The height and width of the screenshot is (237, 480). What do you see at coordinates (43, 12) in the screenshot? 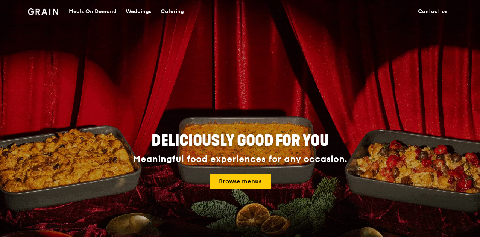
I see `img: Grain` at bounding box center [43, 12].